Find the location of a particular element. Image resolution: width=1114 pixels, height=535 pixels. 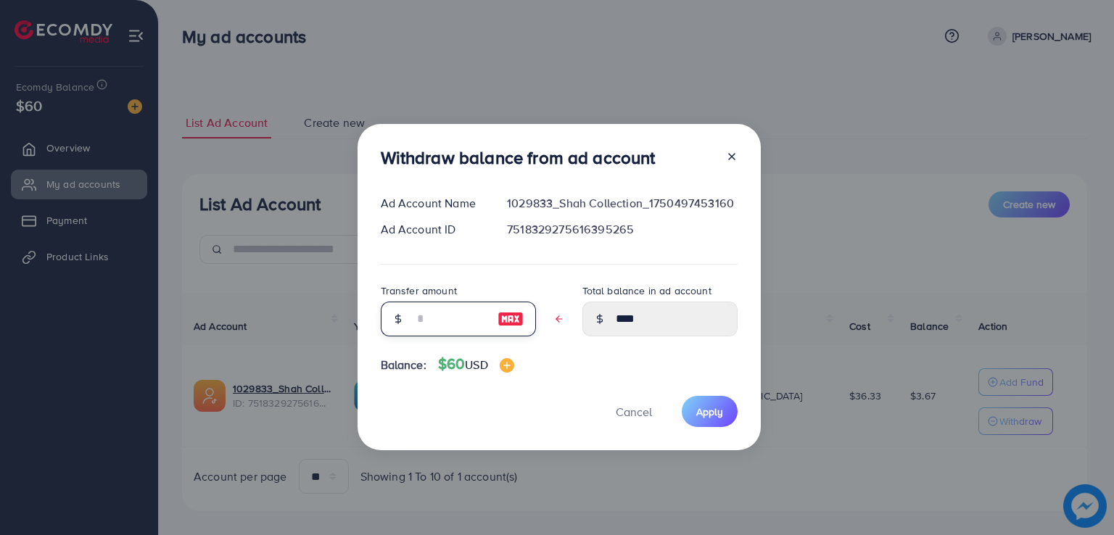

span: USD is located at coordinates (476, 365).